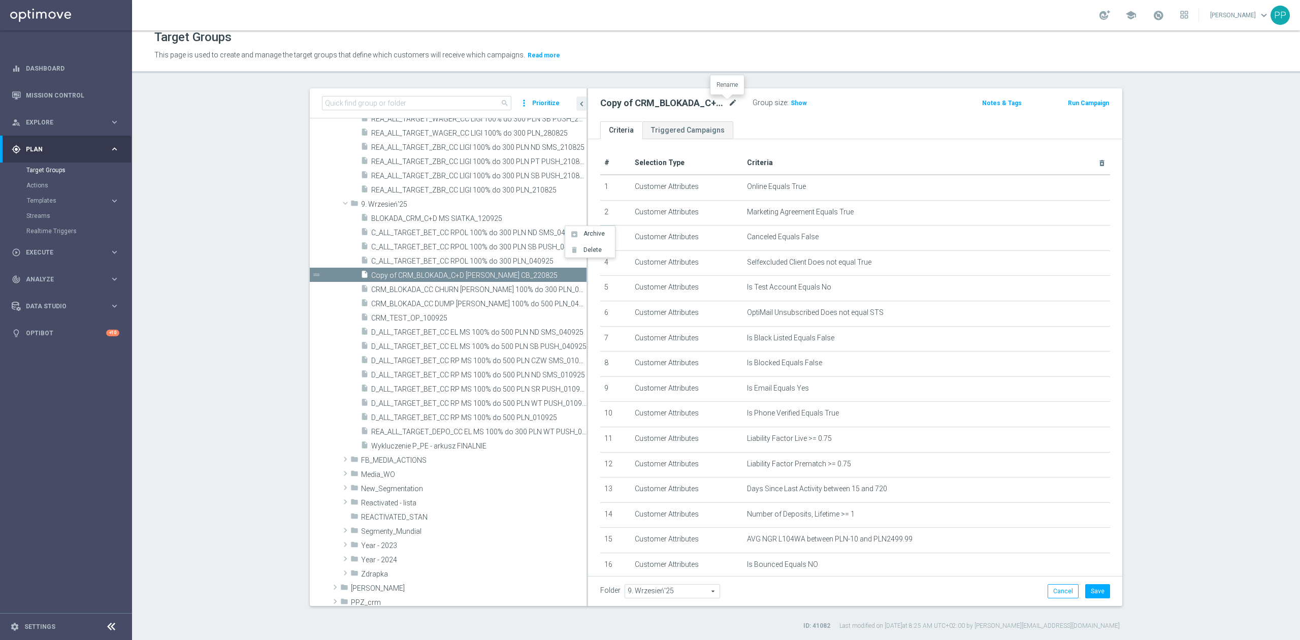  Describe the element at coordinates (616, 339) in the screenshot. I see `td: 7` at that location.